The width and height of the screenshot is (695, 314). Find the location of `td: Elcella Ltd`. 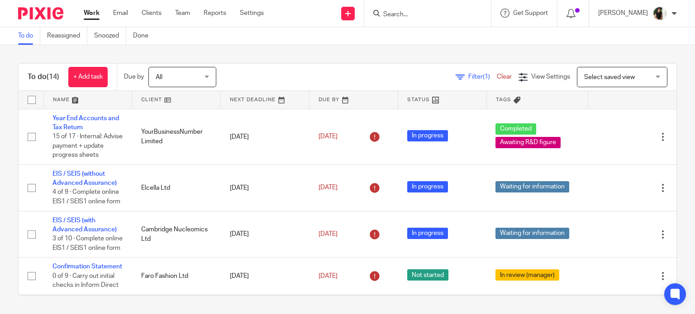

td: Elcella Ltd is located at coordinates (176, 188).